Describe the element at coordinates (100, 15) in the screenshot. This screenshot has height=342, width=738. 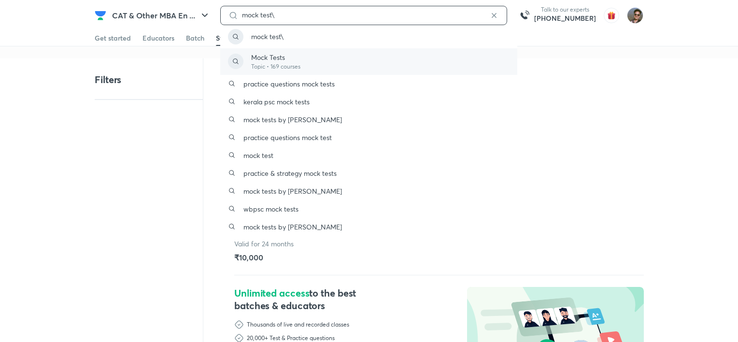
I see `img: Company Logo` at that location.